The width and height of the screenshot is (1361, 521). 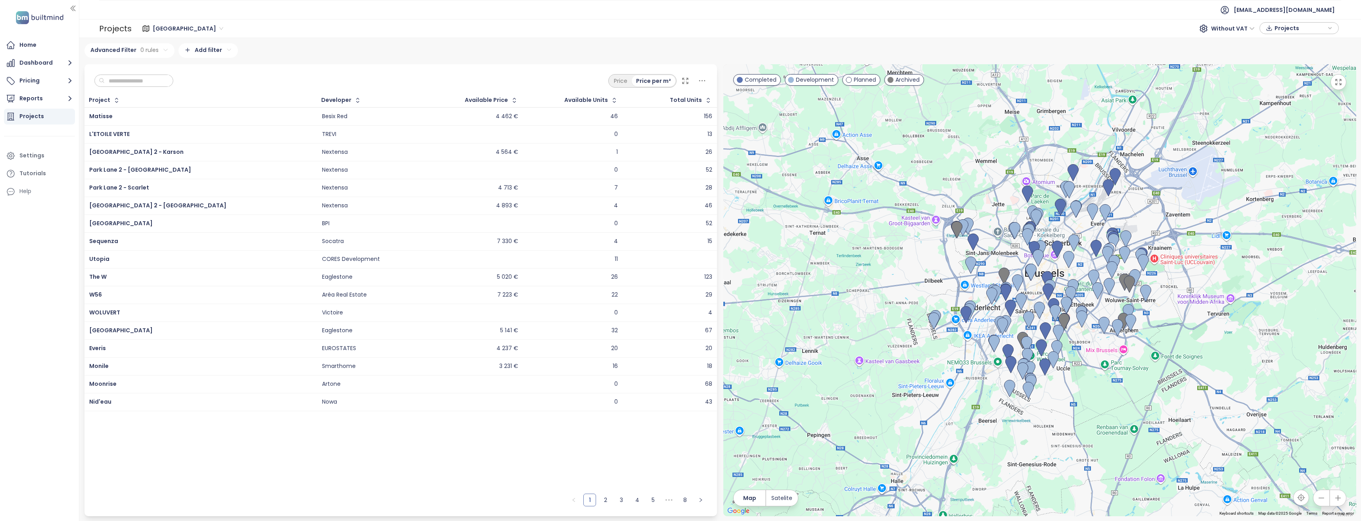 What do you see at coordinates (590, 500) in the screenshot?
I see `a: 1` at bounding box center [590, 500].